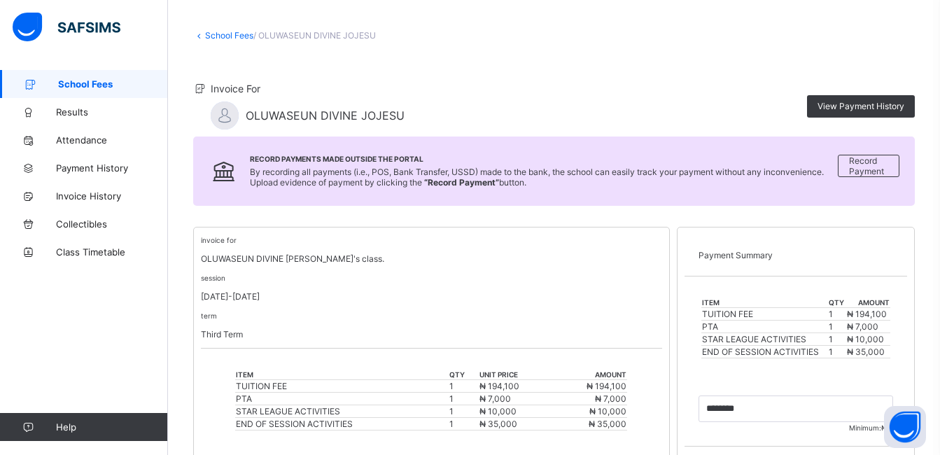  Describe the element at coordinates (765, 327) in the screenshot. I see `td: PTA` at that location.